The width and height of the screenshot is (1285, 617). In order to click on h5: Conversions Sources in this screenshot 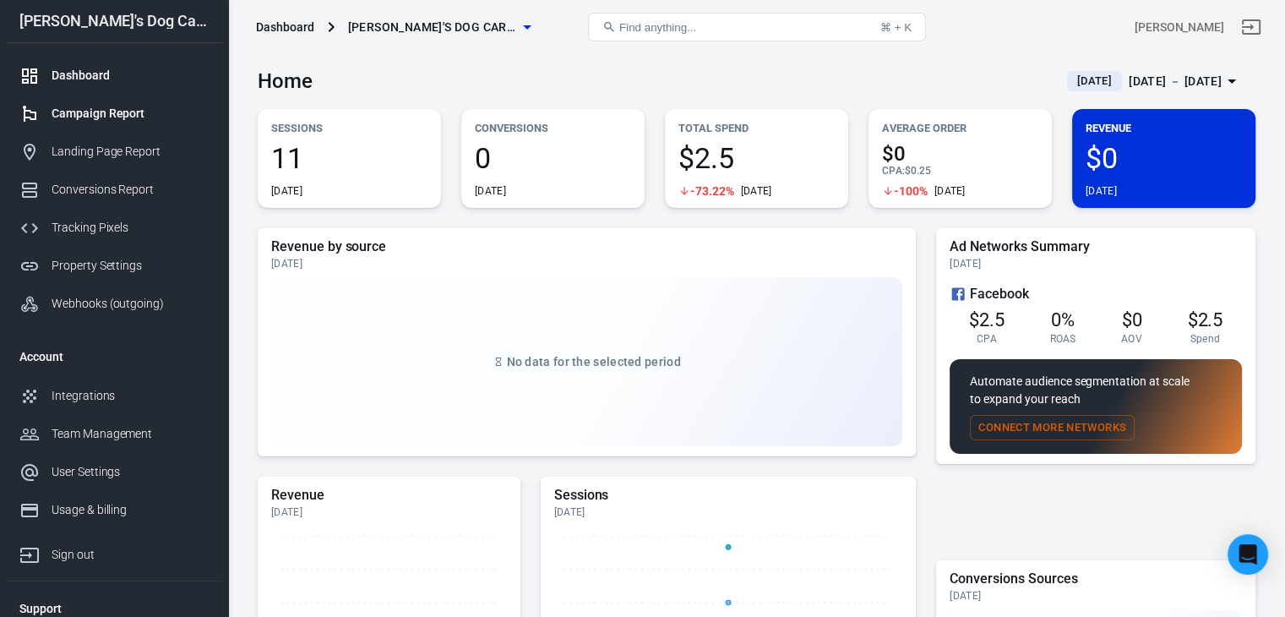, I will do `click(1095, 579)`.